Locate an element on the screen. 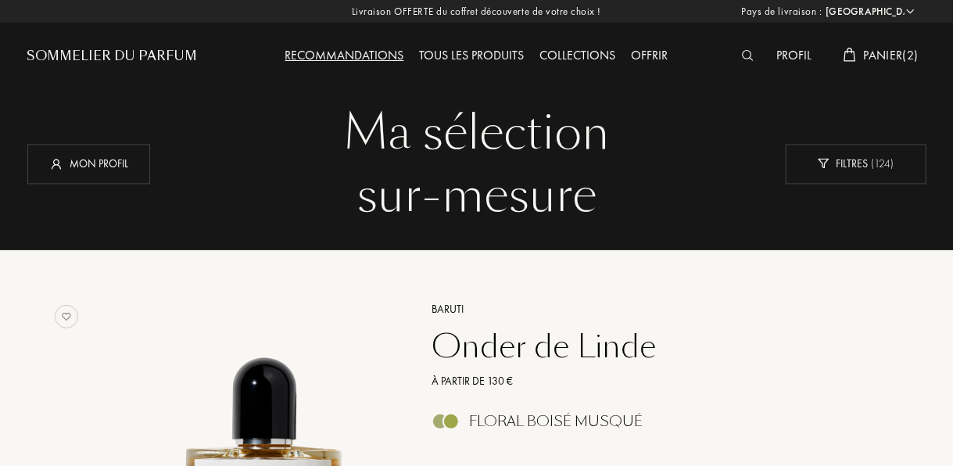  div: Filtres is located at coordinates (856, 163).